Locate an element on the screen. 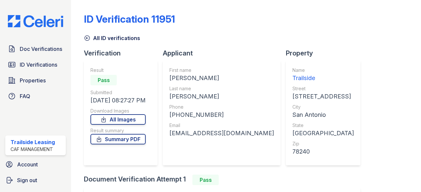 Image resolution: width=421 pixels, height=192 pixels. div: First name is located at coordinates (222, 70).